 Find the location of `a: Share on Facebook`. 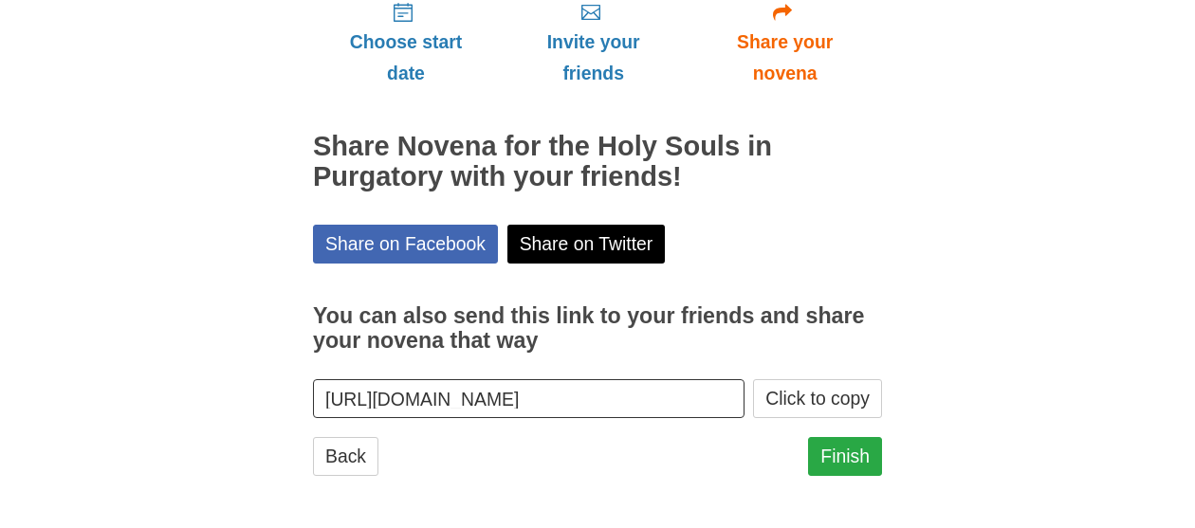

a: Share on Facebook is located at coordinates (405, 244).